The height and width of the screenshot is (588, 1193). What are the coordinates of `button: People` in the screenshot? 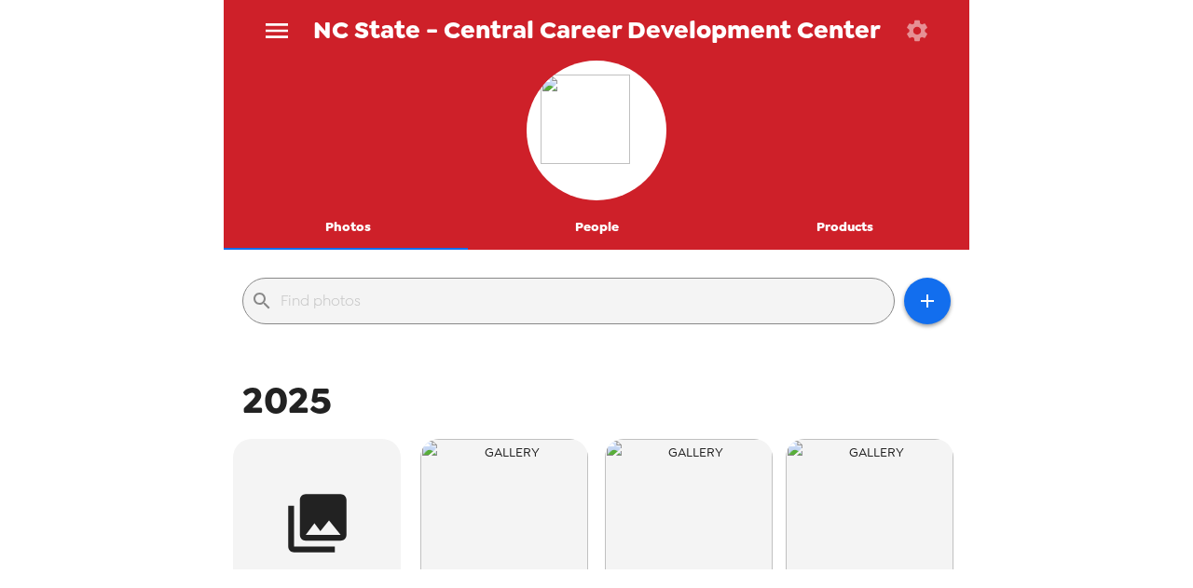 It's located at (597, 227).